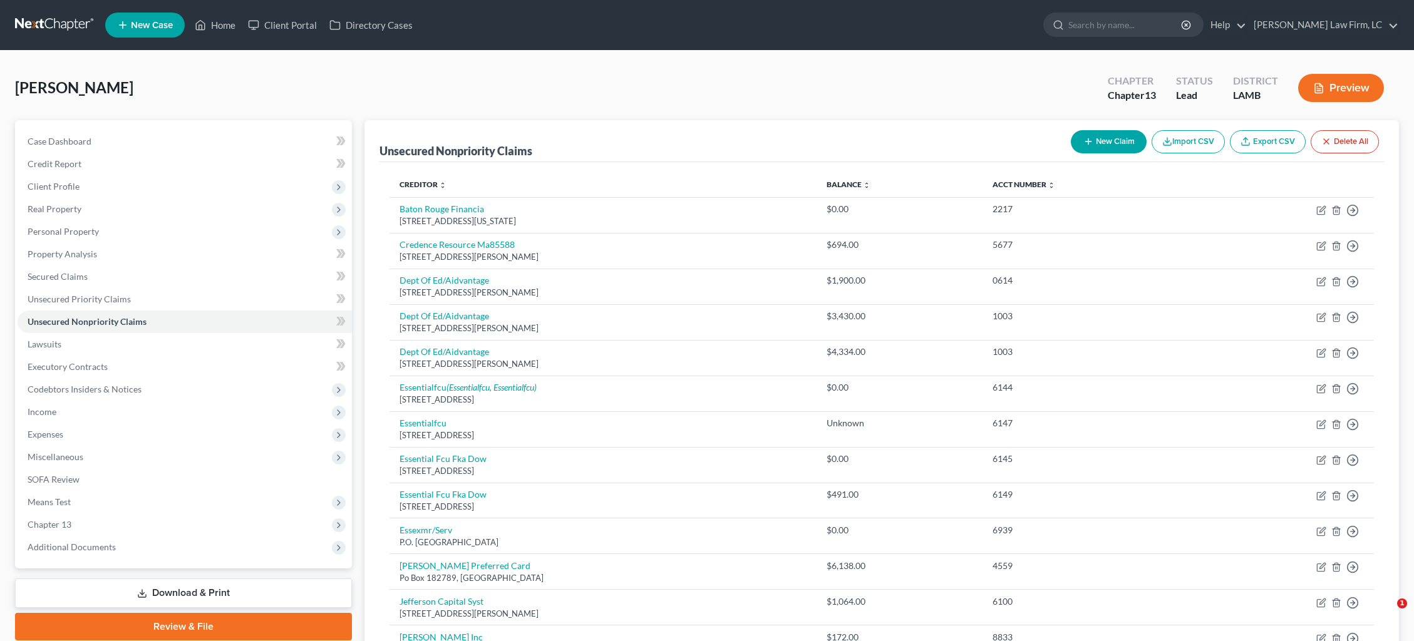 Image resolution: width=1414 pixels, height=641 pixels. Describe the element at coordinates (423, 423) in the screenshot. I see `a: Essentialfcu` at that location.